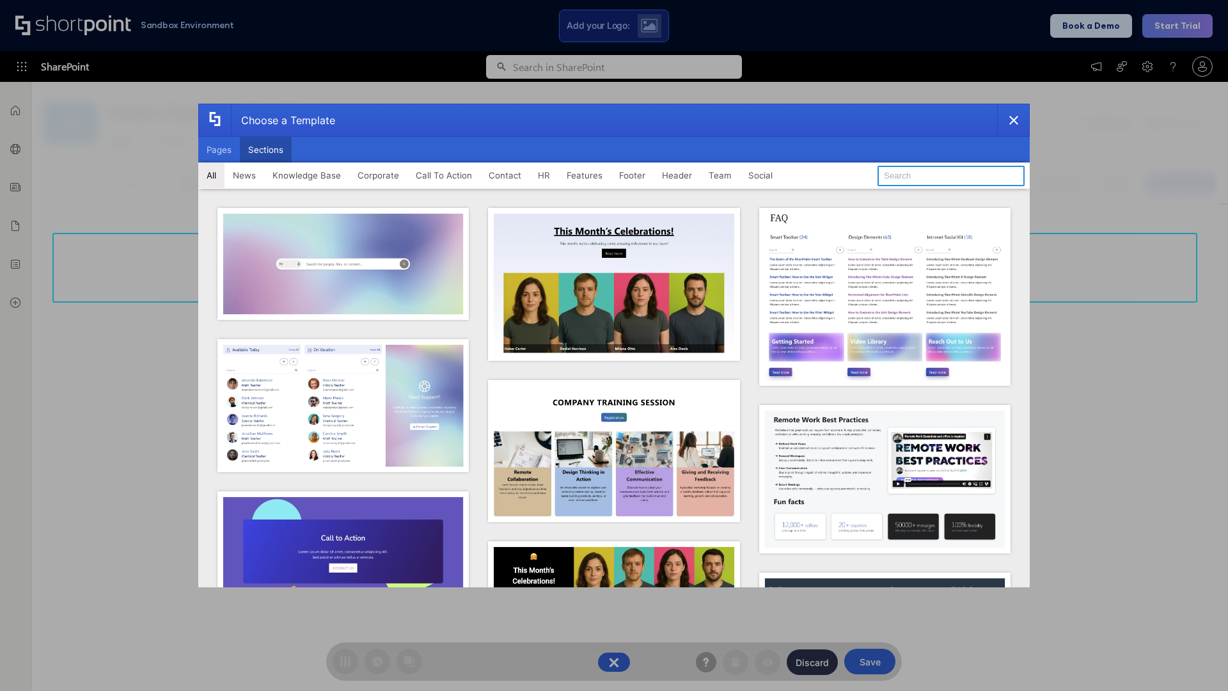 The height and width of the screenshot is (691, 1228). Describe the element at coordinates (244, 175) in the screenshot. I see `button: News` at that location.